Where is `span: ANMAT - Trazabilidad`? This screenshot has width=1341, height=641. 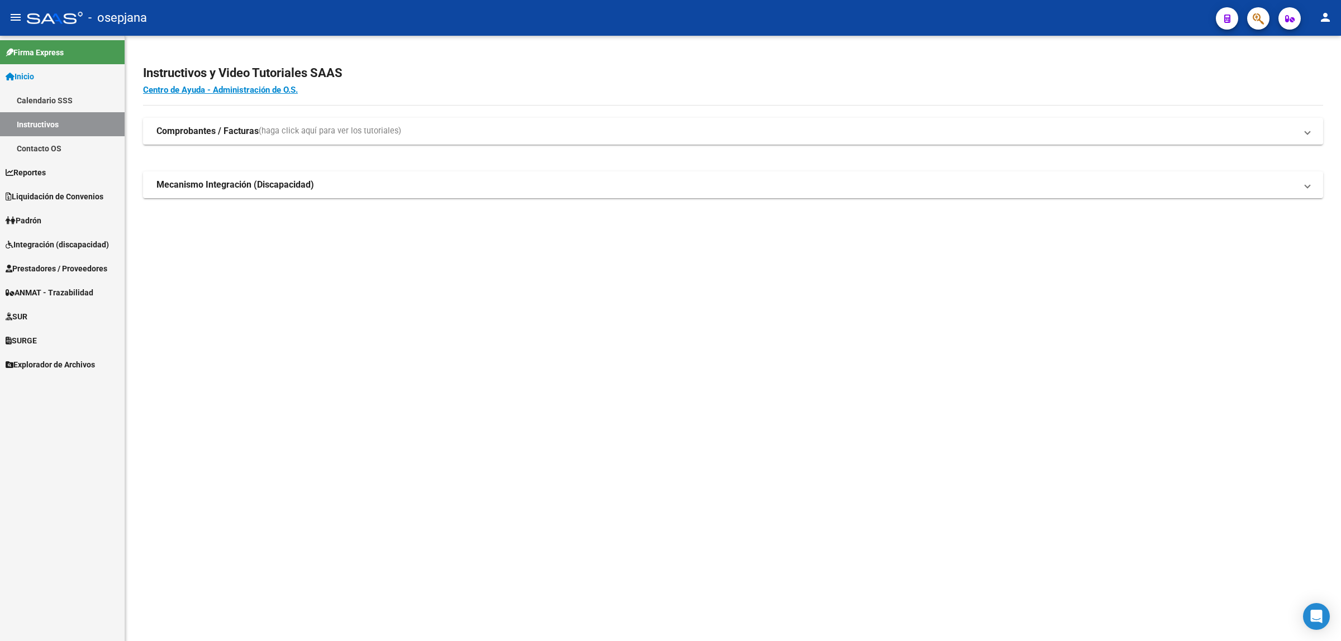
span: ANMAT - Trazabilidad is located at coordinates (49, 293).